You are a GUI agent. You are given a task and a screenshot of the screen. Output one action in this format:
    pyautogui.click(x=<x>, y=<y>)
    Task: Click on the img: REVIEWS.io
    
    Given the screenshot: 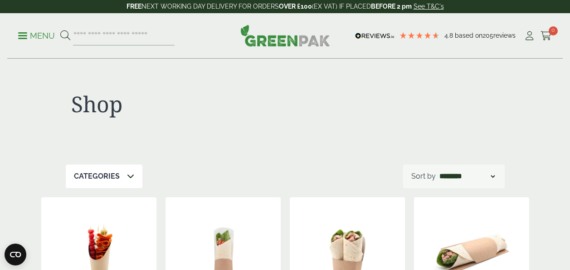 What is the action you would take?
    pyautogui.click(x=375, y=36)
    